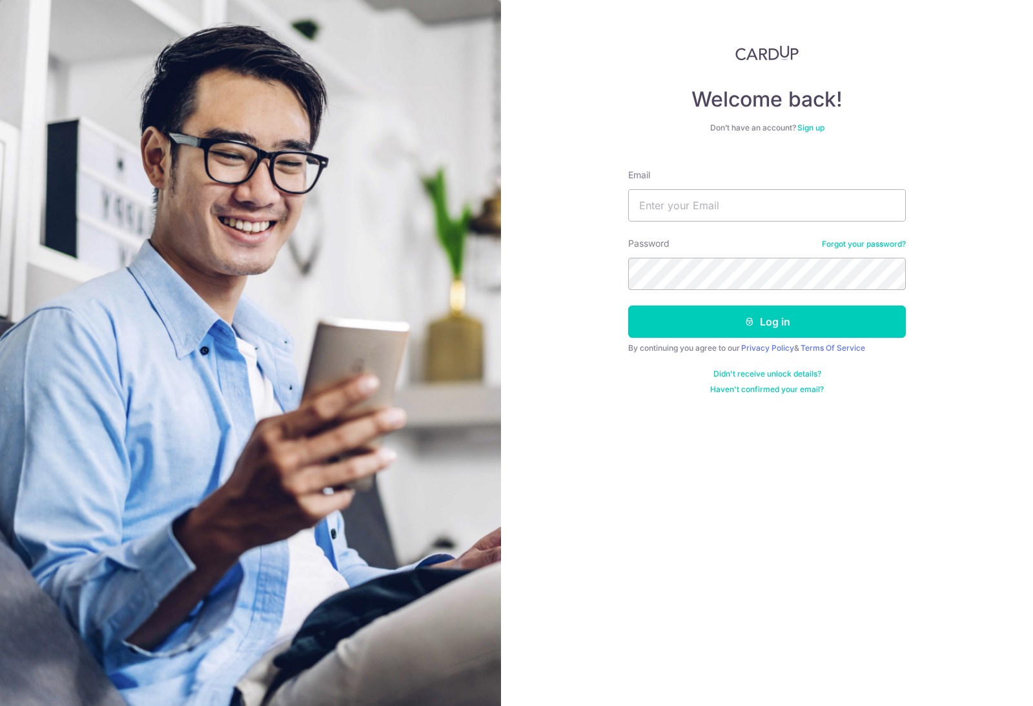  What do you see at coordinates (767, 348) in the screenshot?
I see `div: By continuing you agree to our &` at bounding box center [767, 348].